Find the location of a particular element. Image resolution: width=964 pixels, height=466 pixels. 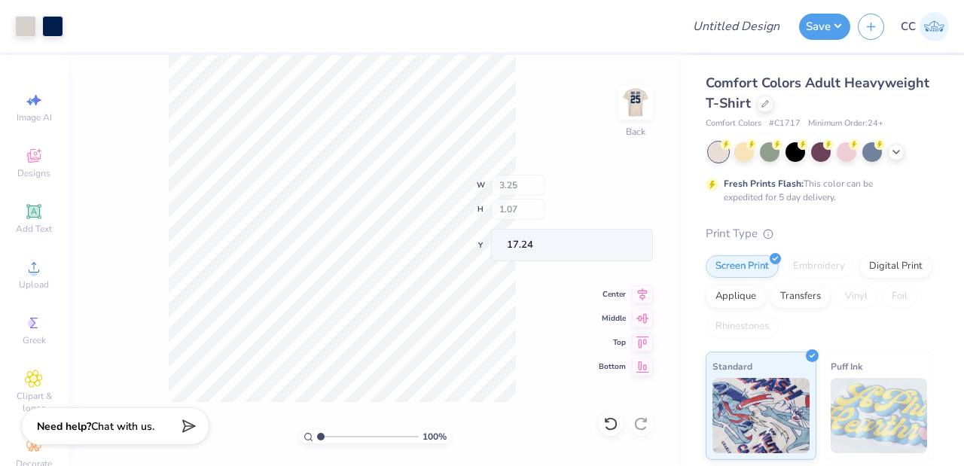

div: Foil is located at coordinates (899, 297).